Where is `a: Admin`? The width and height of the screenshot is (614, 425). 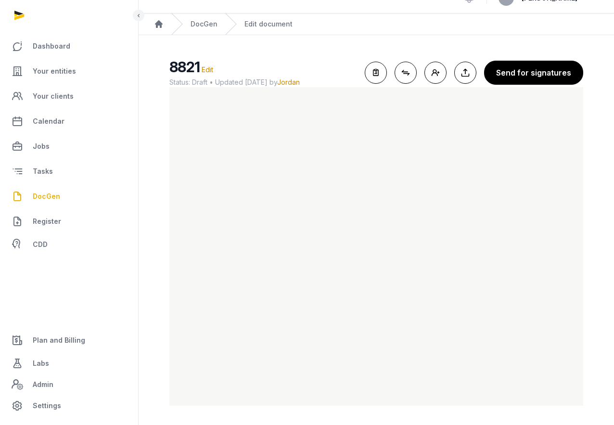
a: Admin is located at coordinates (69, 385).